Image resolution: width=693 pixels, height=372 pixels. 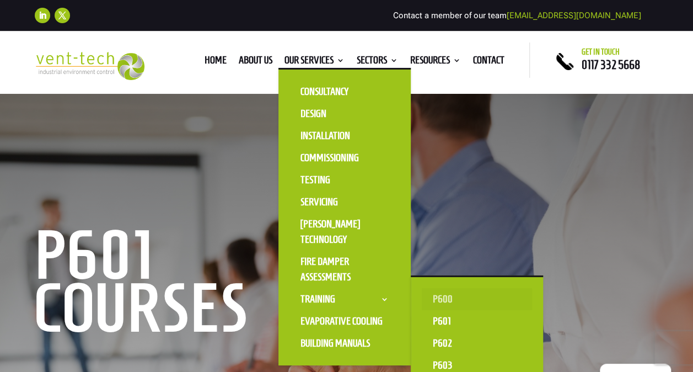 What do you see at coordinates (345, 180) in the screenshot?
I see `a: Testing` at bounding box center [345, 180].